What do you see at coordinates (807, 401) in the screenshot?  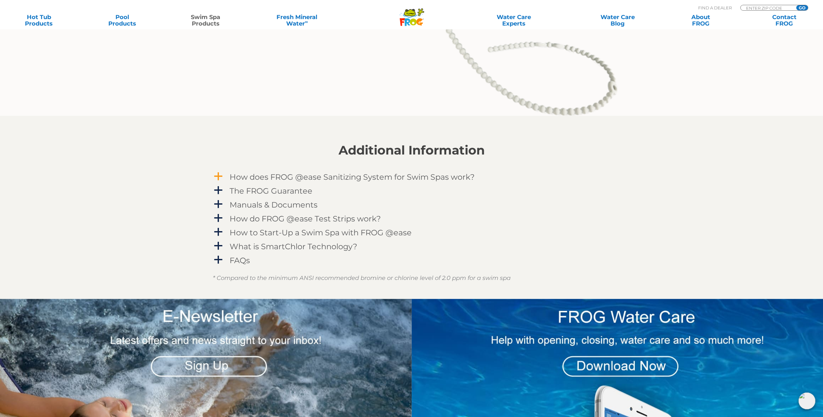 I see `img: openIcon` at bounding box center [807, 401].